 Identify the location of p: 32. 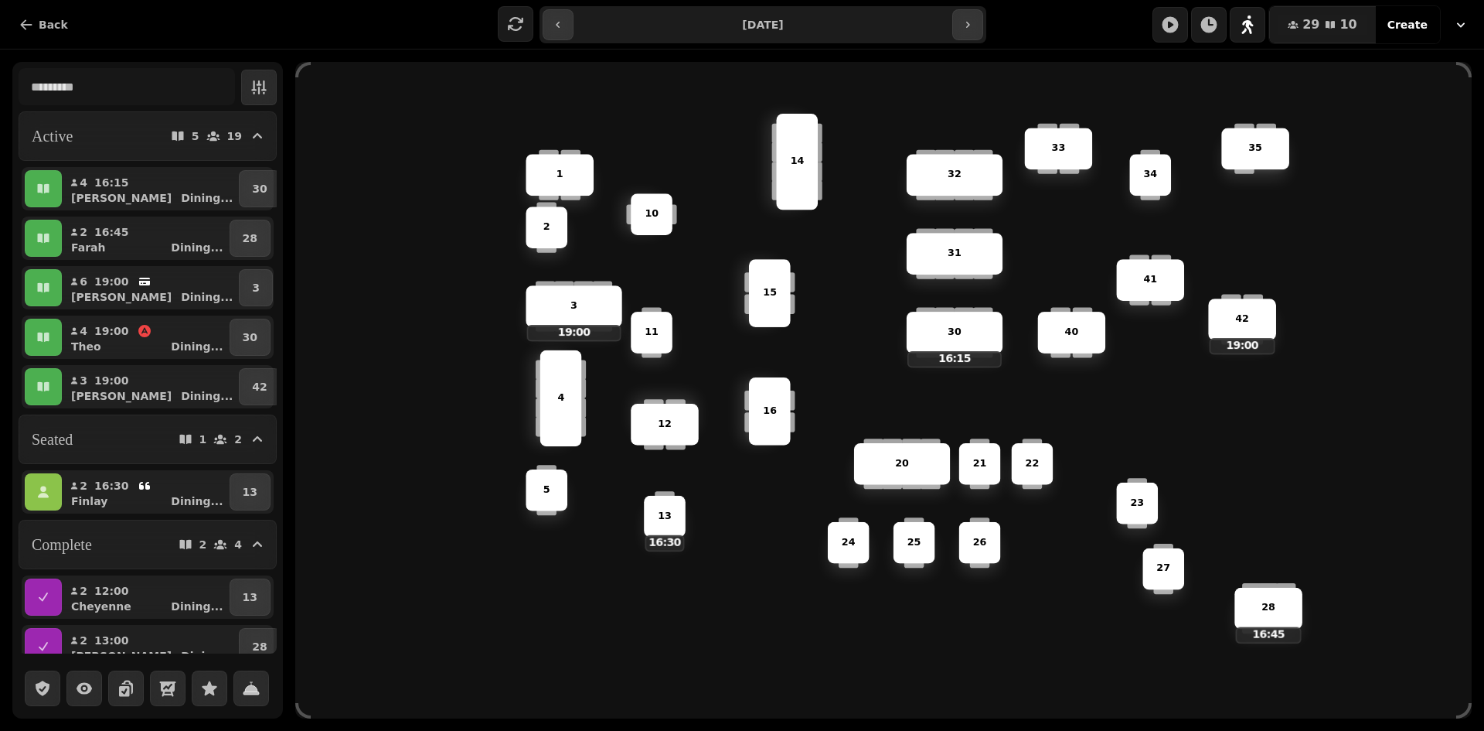
(955, 174).